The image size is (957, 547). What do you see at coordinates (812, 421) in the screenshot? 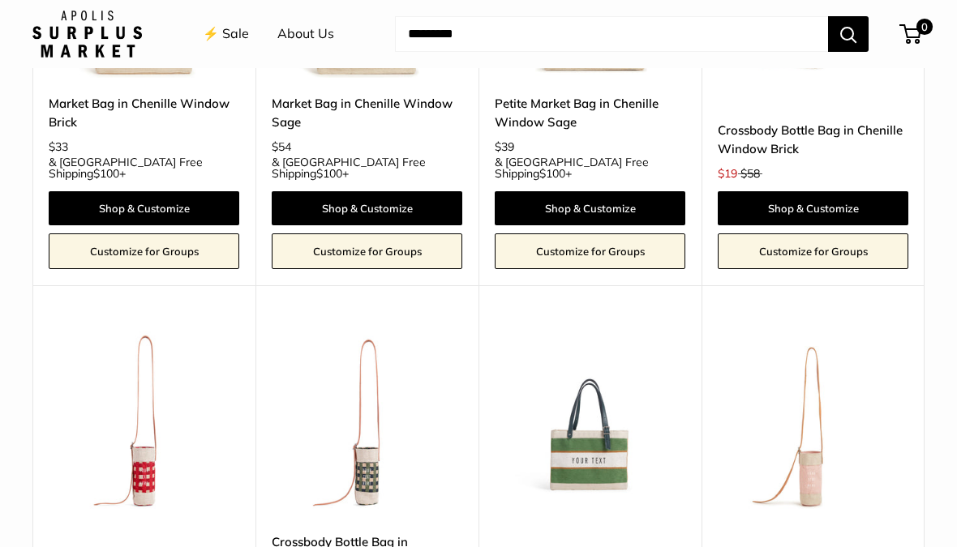
I see `img: Crossbody Bottle Bag in Blush` at bounding box center [812, 421].